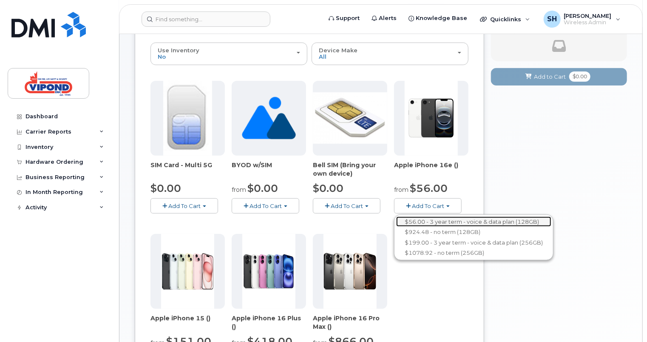 Image resolution: width=647 pixels, height=342 pixels. Describe the element at coordinates (431, 169) in the screenshot. I see `div: Apple iPhone 16e ()` at that location.